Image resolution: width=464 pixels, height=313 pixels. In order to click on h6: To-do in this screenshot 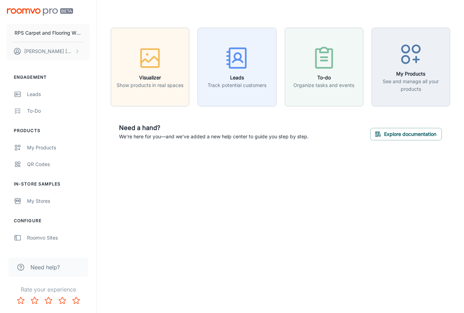, I will do `click(324, 78)`.